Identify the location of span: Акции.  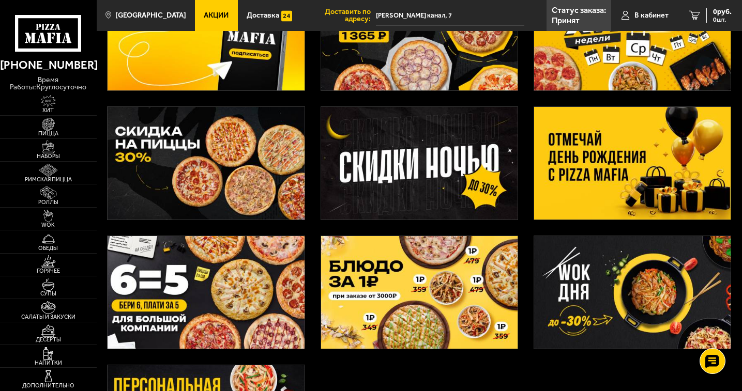
(216, 16).